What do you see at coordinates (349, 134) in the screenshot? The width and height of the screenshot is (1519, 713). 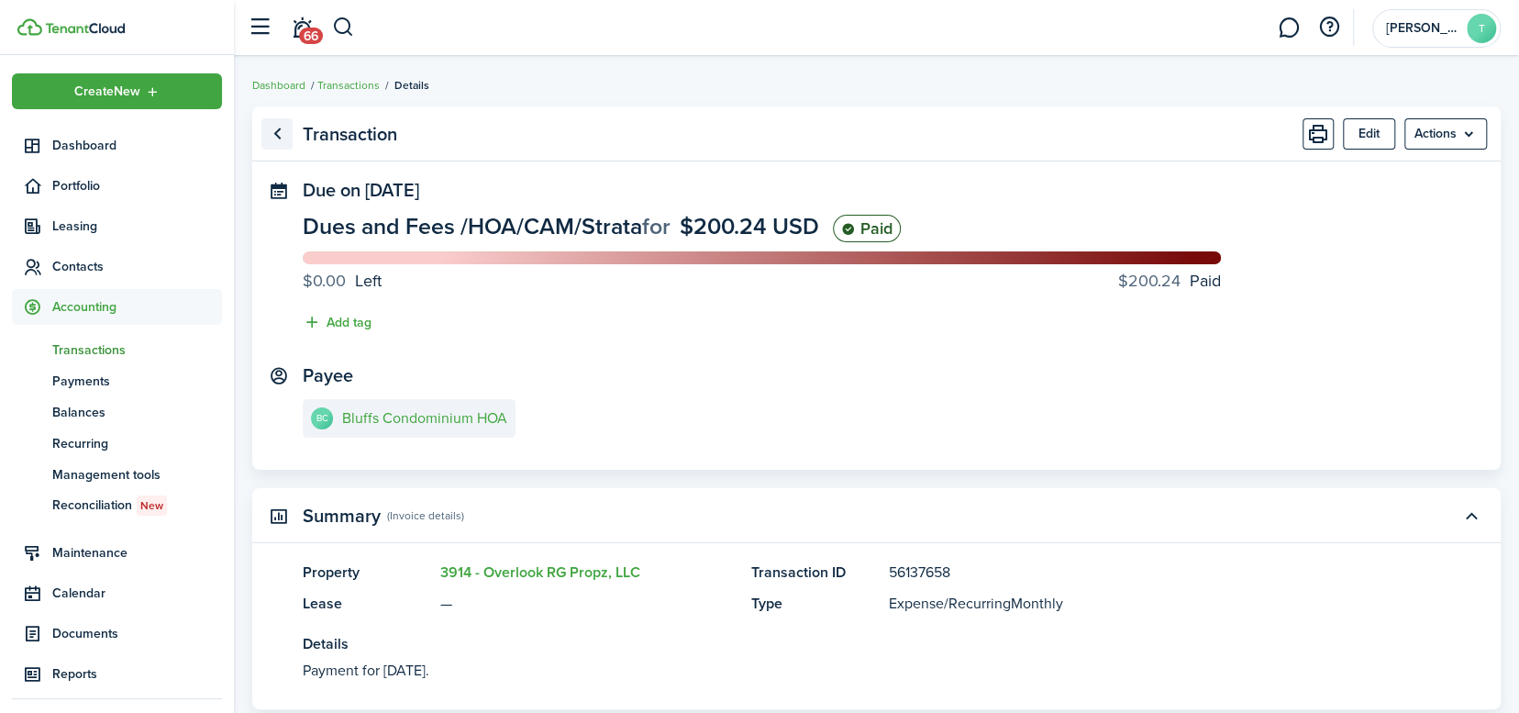 I see `panel-main-title: Transaction` at bounding box center [349, 134].